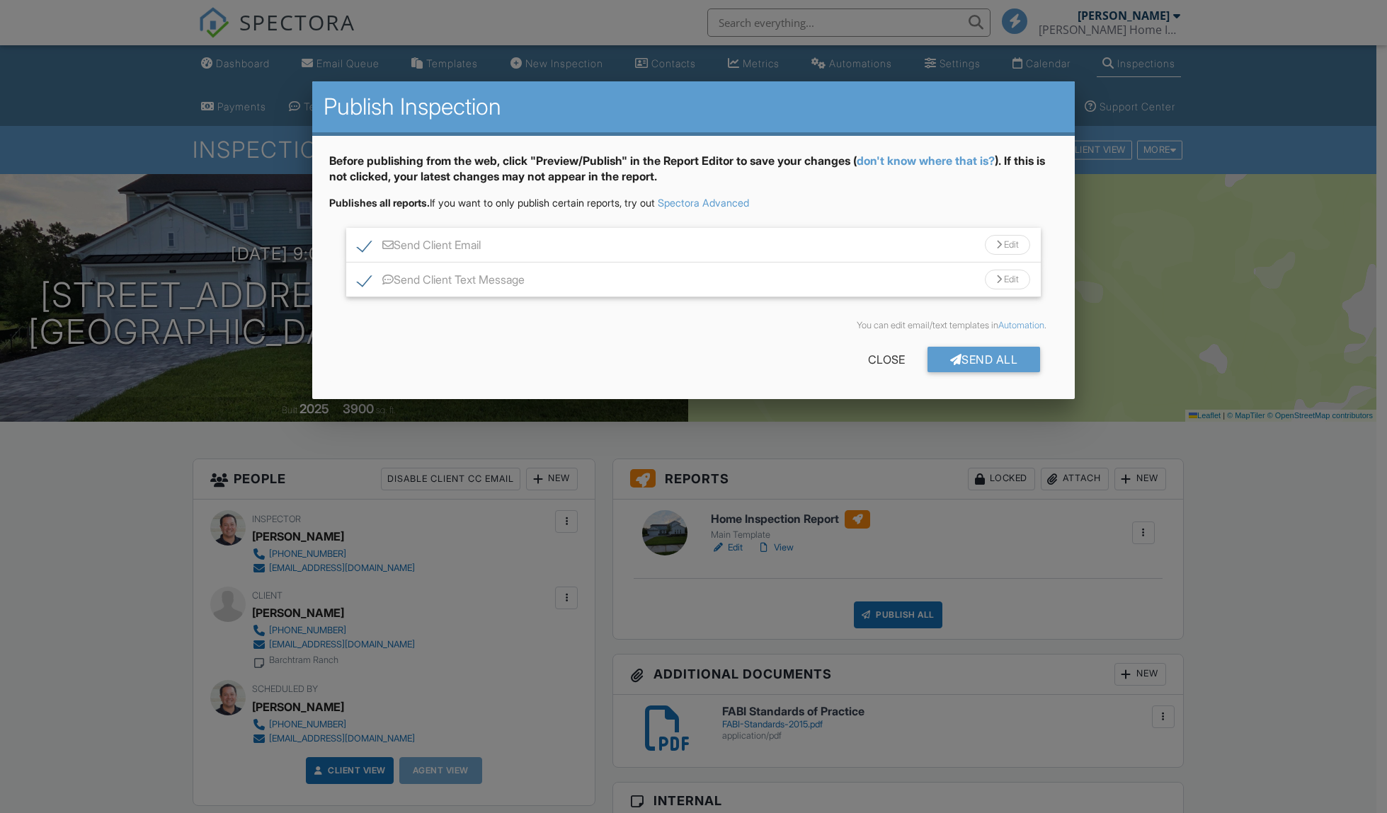 This screenshot has width=1387, height=813. What do you see at coordinates (925, 161) in the screenshot?
I see `a: don't know where that is?` at bounding box center [925, 161].